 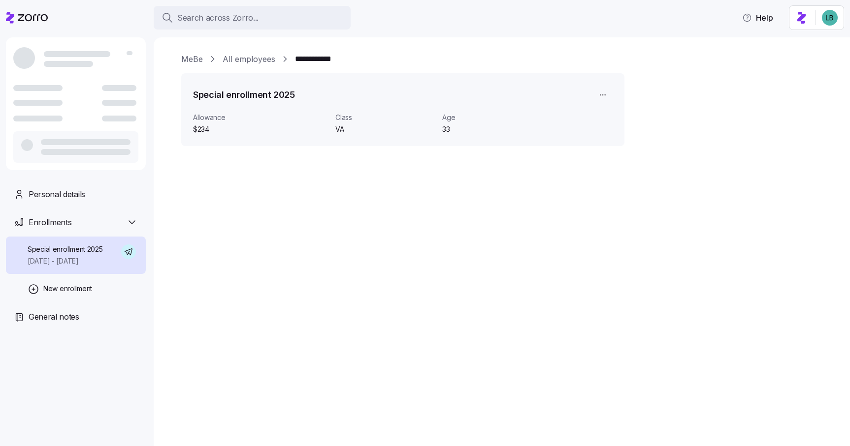 What do you see at coordinates (260, 129) in the screenshot?
I see `span: $234` at bounding box center [260, 129].